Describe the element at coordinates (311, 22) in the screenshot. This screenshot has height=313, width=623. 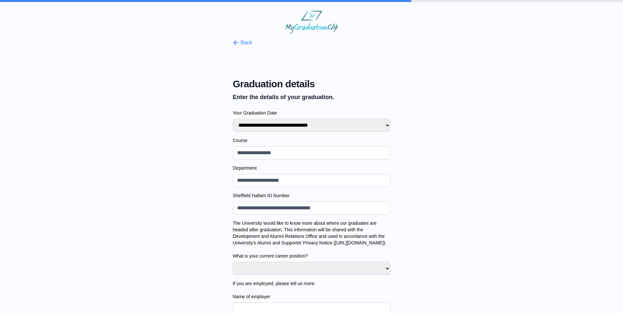
I see `img: MyGraduationClip` at that location.